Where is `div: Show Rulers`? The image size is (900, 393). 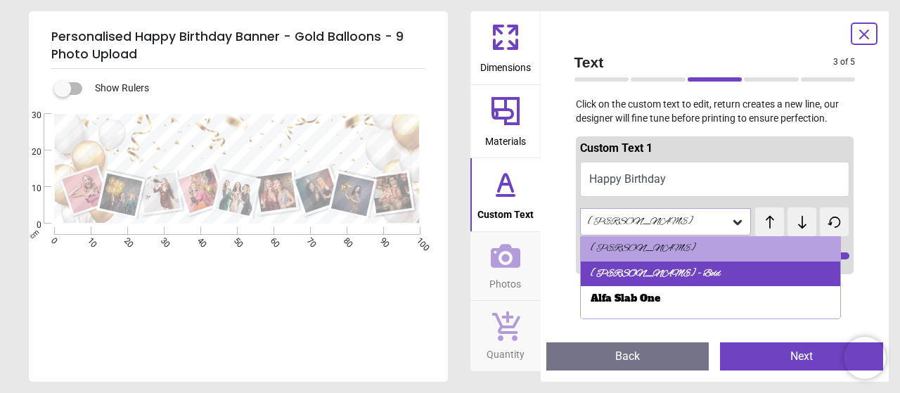 div: Show Rulers is located at coordinates (255, 89).